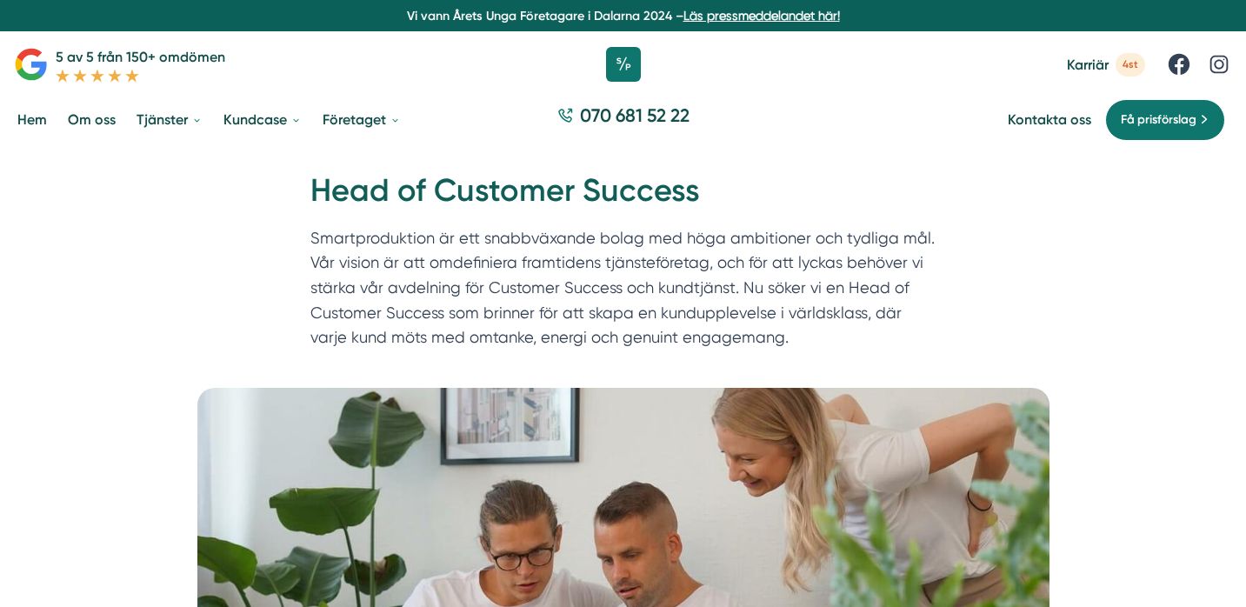  Describe the element at coordinates (1106, 64) in the screenshot. I see `a: Karriär 4st` at that location.